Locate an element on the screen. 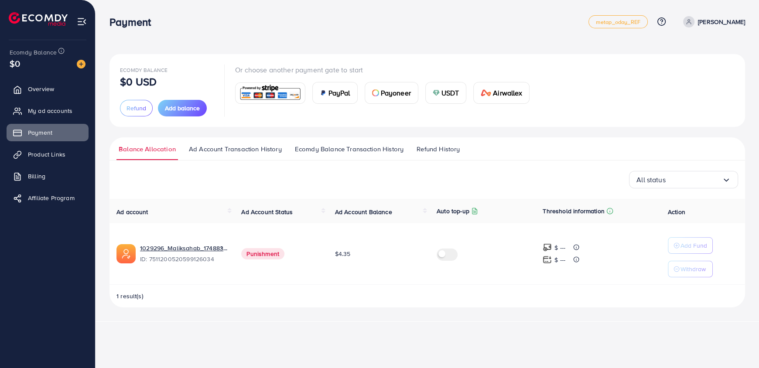 This screenshot has width=759, height=368. span: Balance Allocation is located at coordinates (147, 149).